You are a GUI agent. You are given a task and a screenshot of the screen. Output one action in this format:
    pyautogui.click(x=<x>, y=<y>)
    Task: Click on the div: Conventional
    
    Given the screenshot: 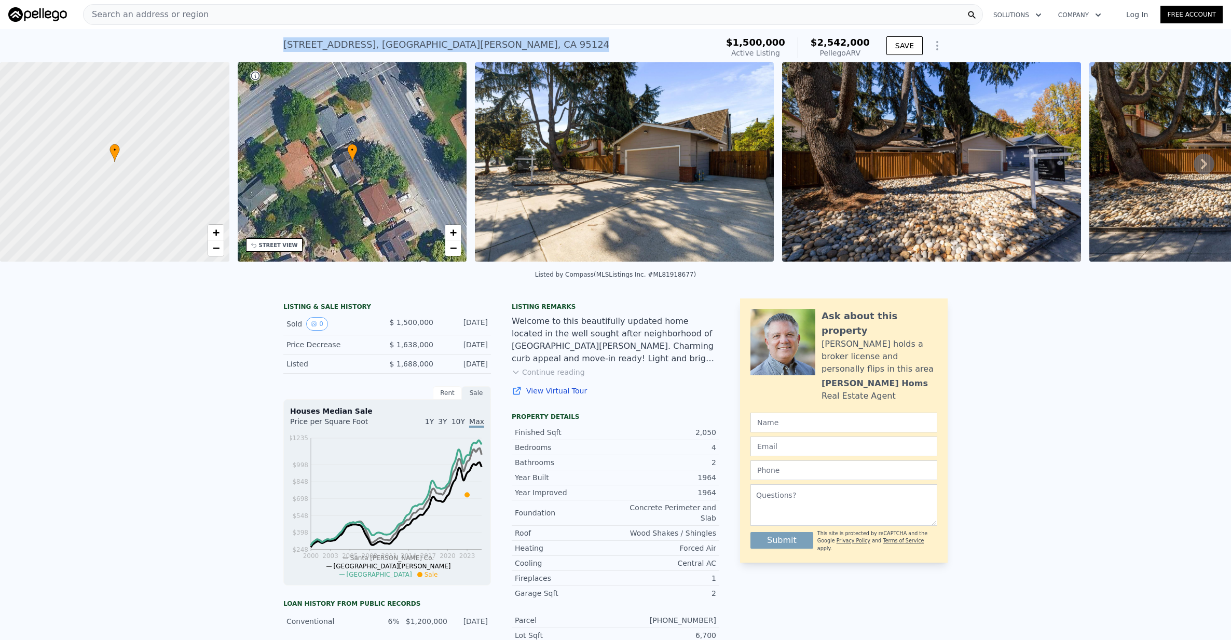 What is the action you would take?
    pyautogui.click(x=322, y=621)
    